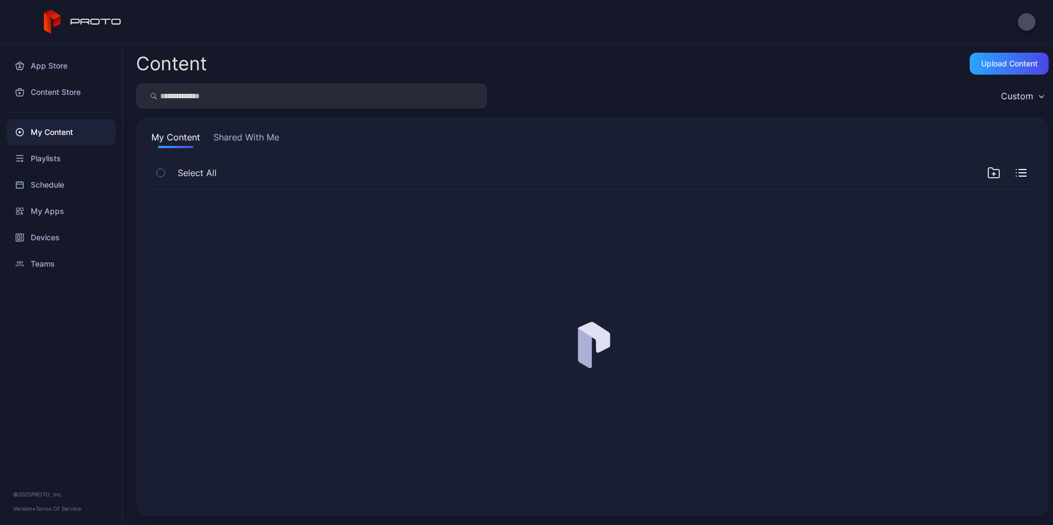 The width and height of the screenshot is (1053, 525). Describe the element at coordinates (197, 173) in the screenshot. I see `span: Select All` at that location.